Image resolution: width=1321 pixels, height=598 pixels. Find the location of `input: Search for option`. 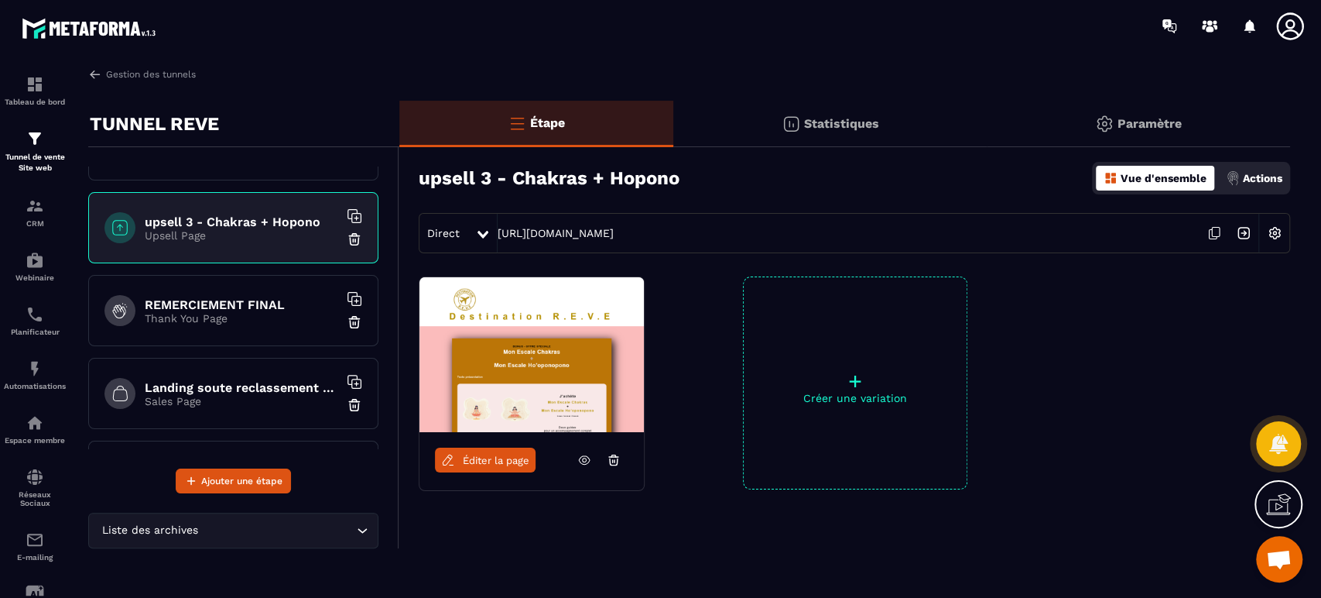

input: Search for option is located at coordinates (277, 530).